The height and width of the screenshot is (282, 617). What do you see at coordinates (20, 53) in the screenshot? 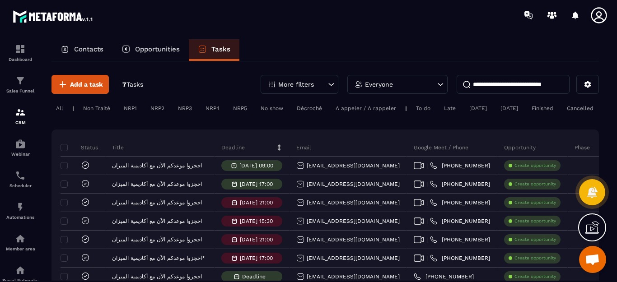
I see `a: formationformationDashboard` at bounding box center [20, 53].